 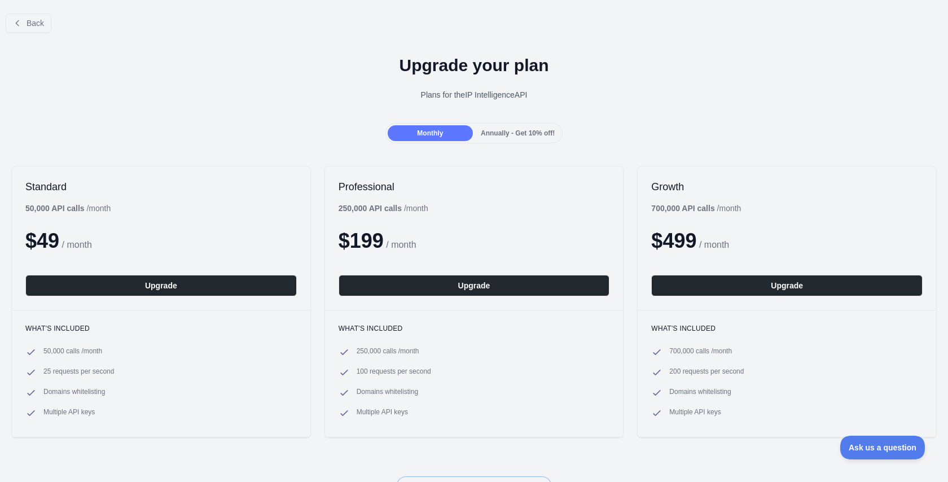 What do you see at coordinates (674, 240) in the screenshot?
I see `span: $ 499` at bounding box center [674, 240].